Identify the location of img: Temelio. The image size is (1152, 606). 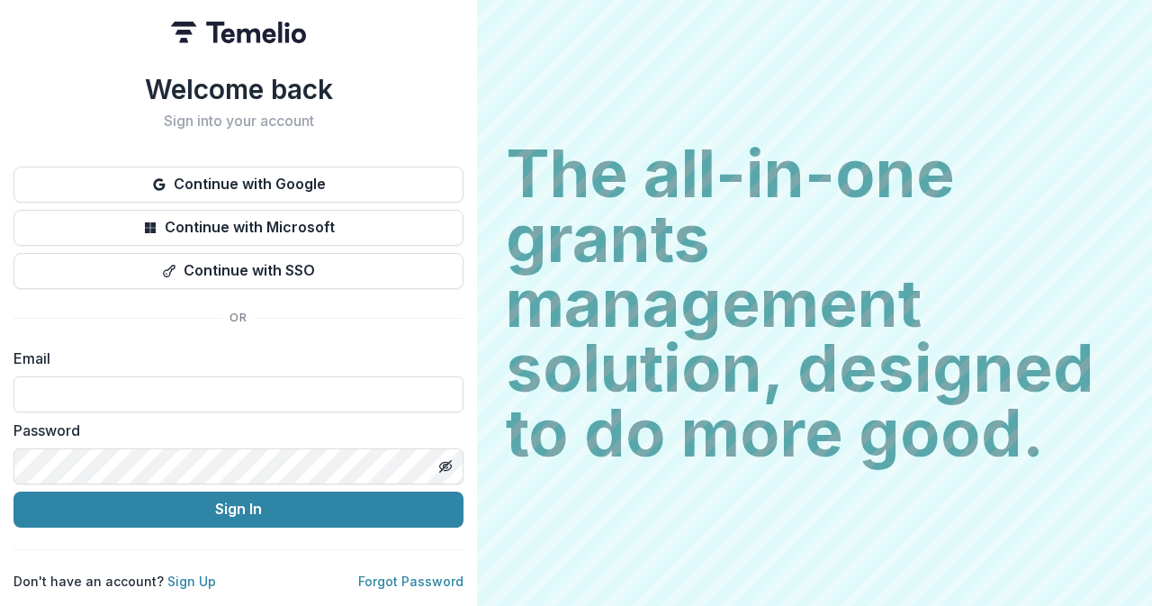
(238, 32).